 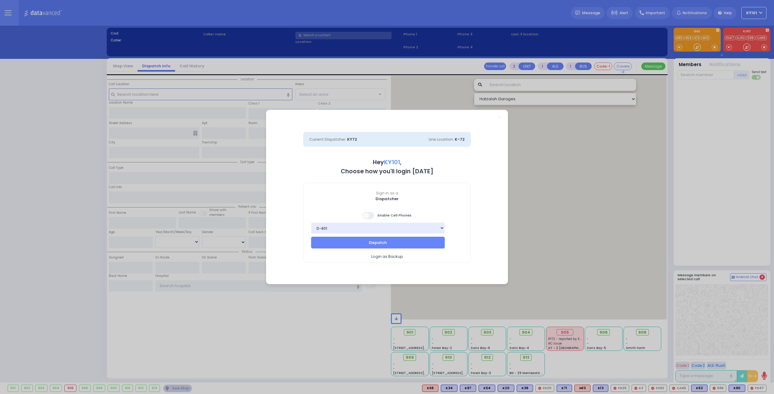 What do you see at coordinates (378, 243) in the screenshot?
I see `button: Dispatch` at bounding box center [378, 243].